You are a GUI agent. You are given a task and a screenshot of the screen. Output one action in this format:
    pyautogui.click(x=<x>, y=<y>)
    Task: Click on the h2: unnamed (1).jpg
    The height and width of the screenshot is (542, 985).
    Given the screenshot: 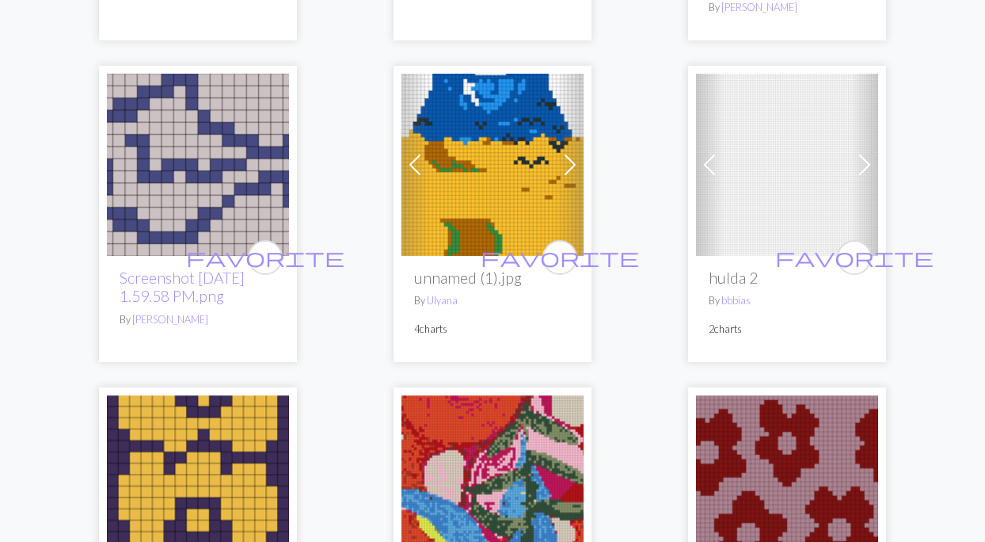 What is the action you would take?
    pyautogui.click(x=493, y=277)
    